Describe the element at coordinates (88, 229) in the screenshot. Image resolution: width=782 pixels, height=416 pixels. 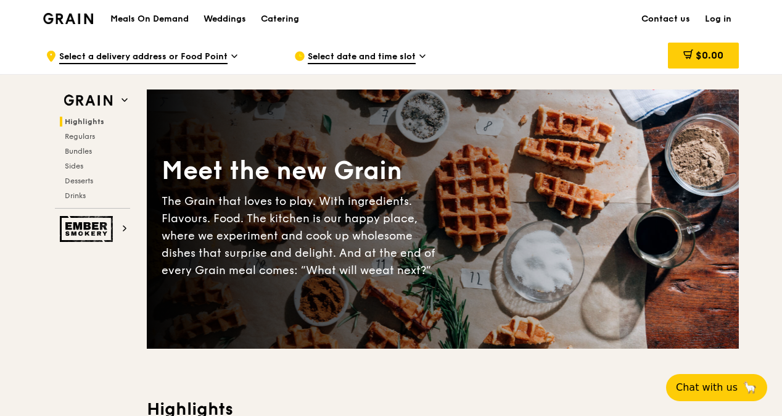
I see `img: Ember Smokery web logo` at that location.